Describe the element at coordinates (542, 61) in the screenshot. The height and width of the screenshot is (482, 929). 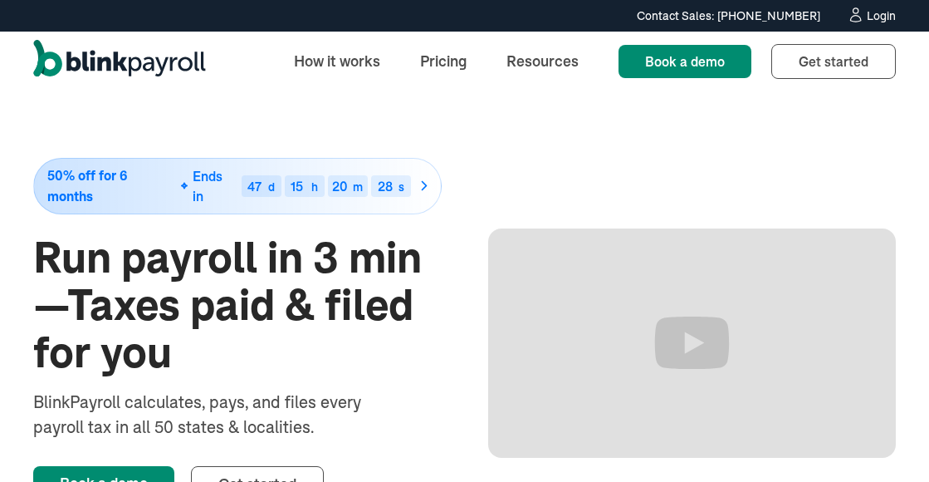
I see `a: Resources` at that location.